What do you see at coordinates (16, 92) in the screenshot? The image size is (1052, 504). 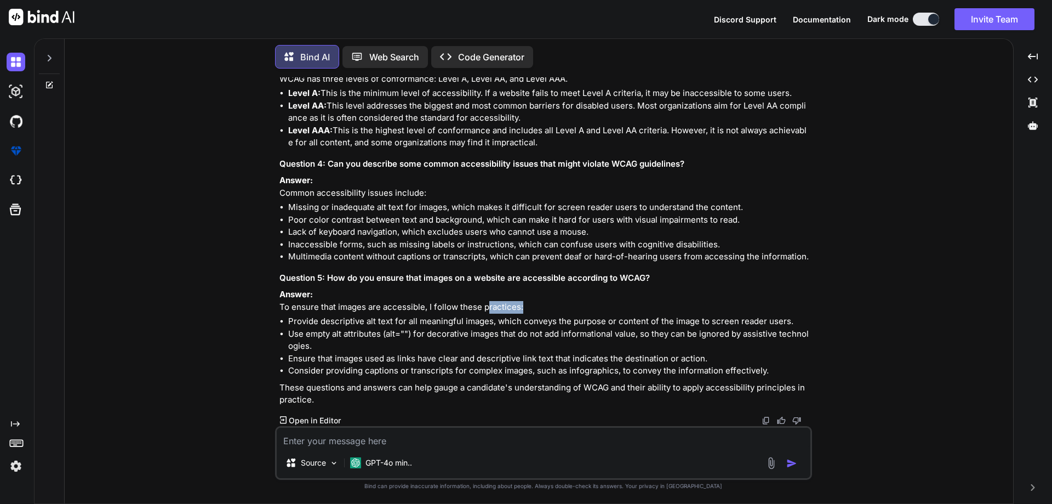 I see `img: darkAi-studio` at bounding box center [16, 92].